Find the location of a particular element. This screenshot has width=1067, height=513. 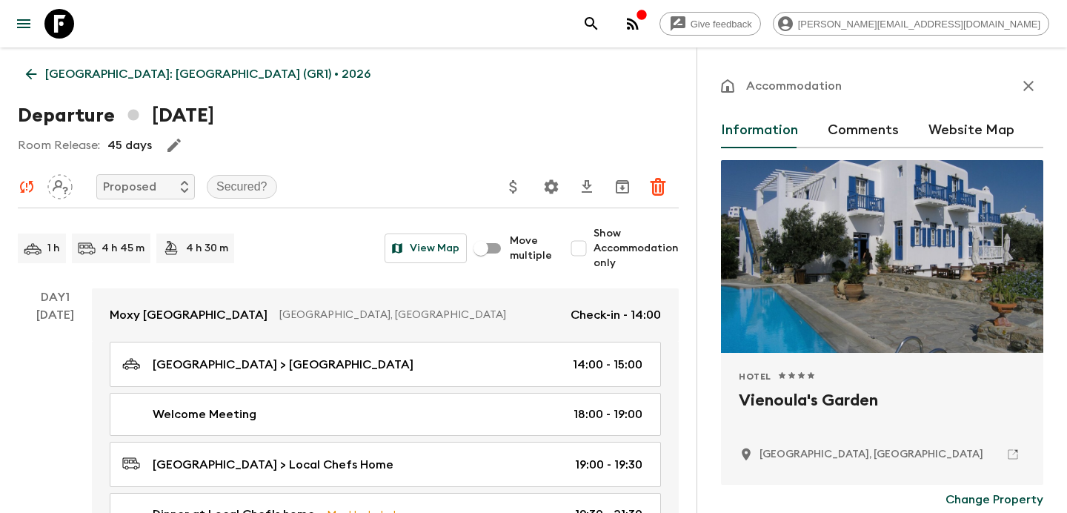

p: Proposed is located at coordinates (130, 187).